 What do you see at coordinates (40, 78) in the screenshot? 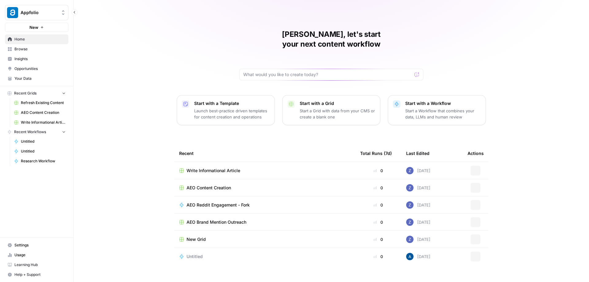
I see `span: Your Data` at bounding box center [40, 78].